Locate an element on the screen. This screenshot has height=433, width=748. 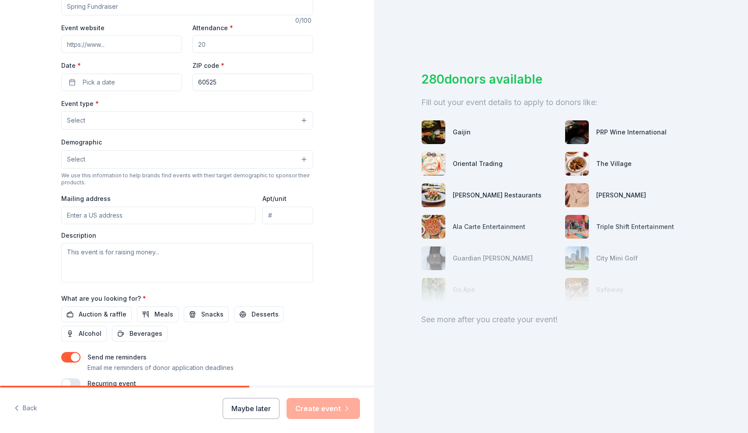
span: Alcohol is located at coordinates (90, 333).